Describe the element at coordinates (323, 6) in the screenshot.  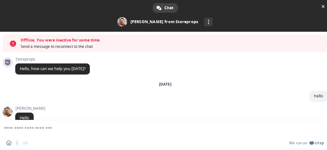
I see `span: Close chat` at that location.